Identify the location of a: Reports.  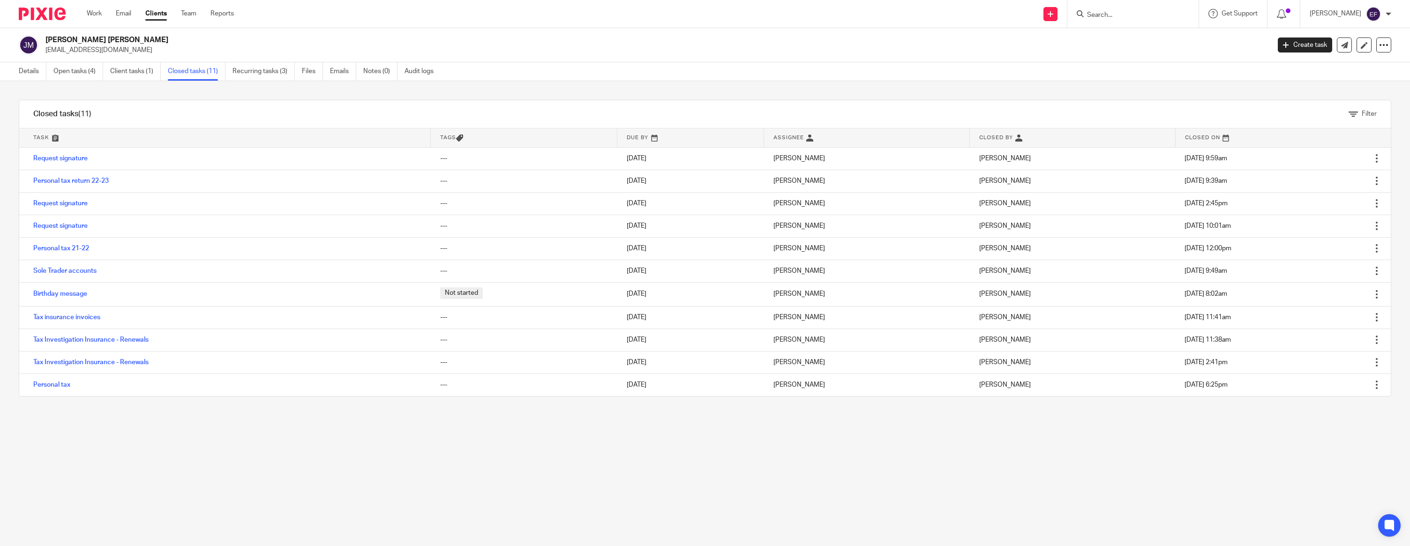
(222, 14).